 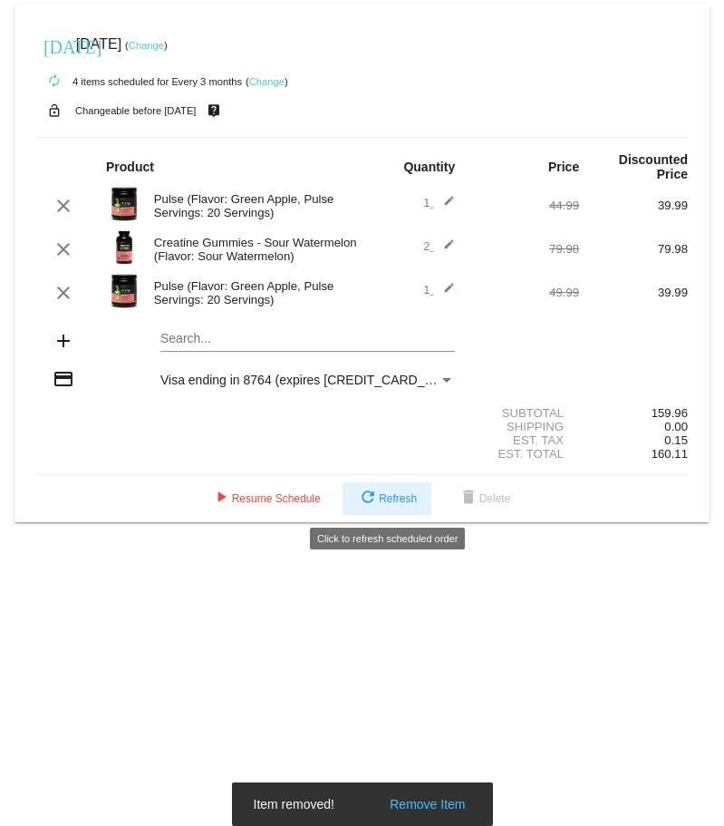 What do you see at coordinates (484, 499) in the screenshot?
I see `span: Delete` at bounding box center [484, 499].